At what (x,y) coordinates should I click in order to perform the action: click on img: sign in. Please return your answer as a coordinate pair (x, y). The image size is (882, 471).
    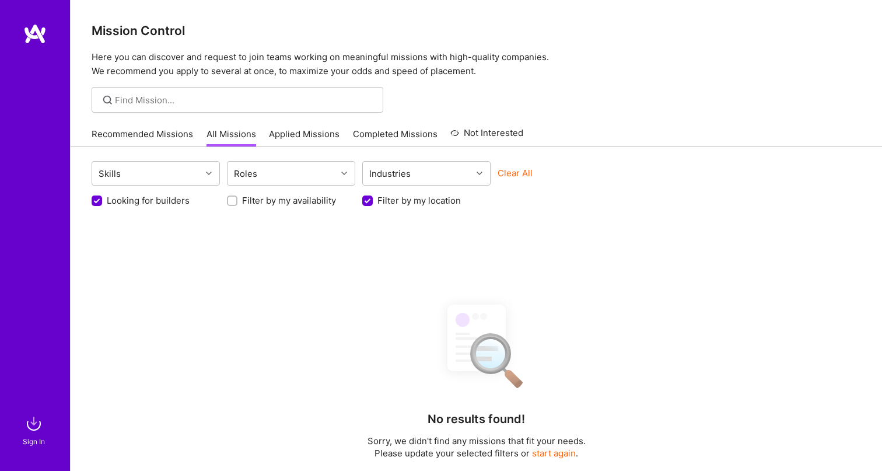
    Looking at the image, I should click on (34, 424).